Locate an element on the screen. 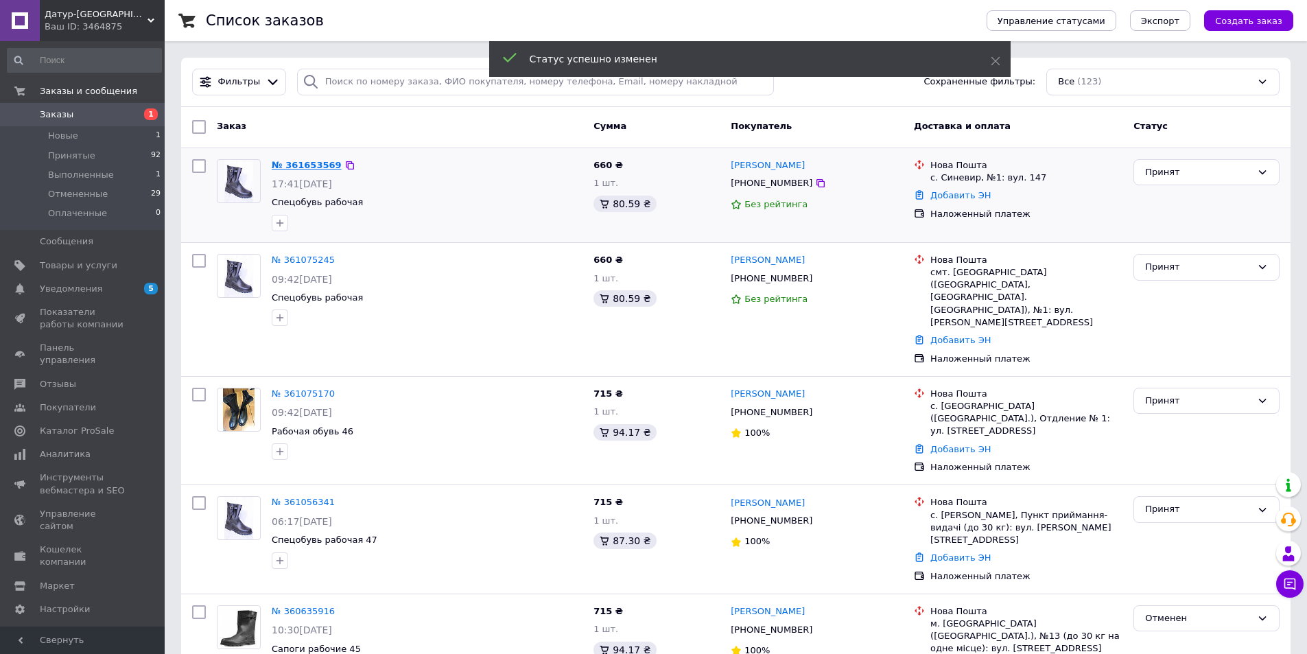 The image size is (1307, 654). span: Создать заказ is located at coordinates (1249, 21).